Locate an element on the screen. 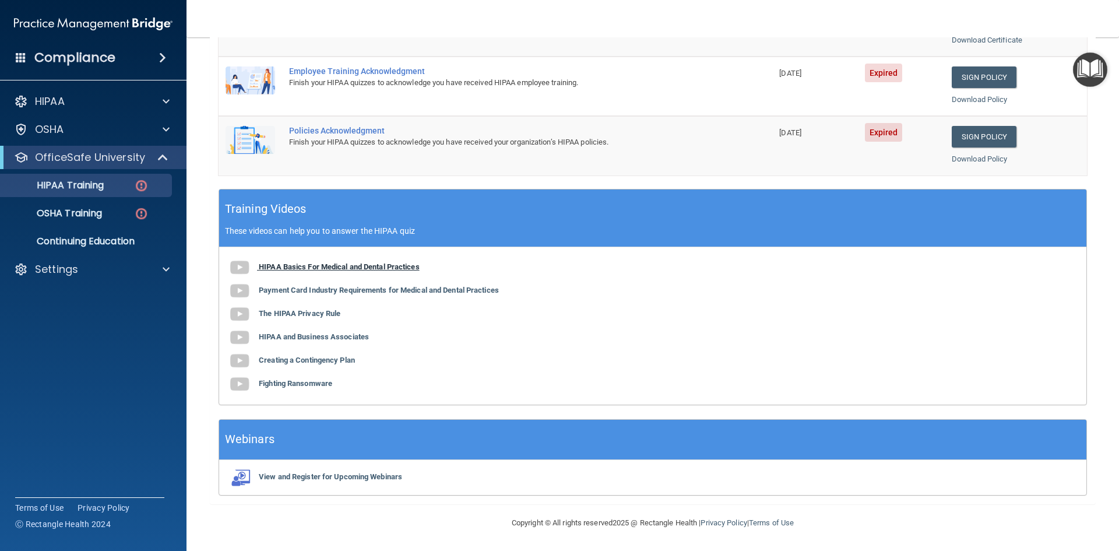  img: PMB logo is located at coordinates (93, 24).